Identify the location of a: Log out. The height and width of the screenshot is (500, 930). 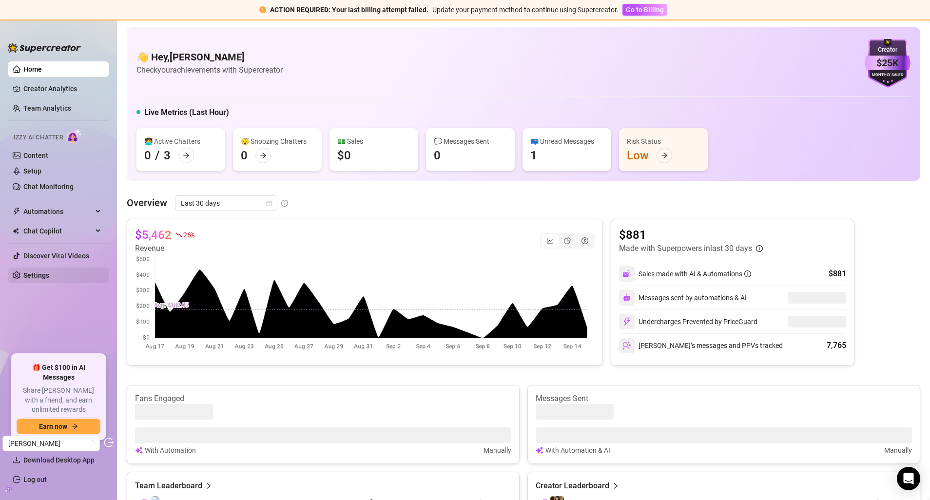
(35, 480).